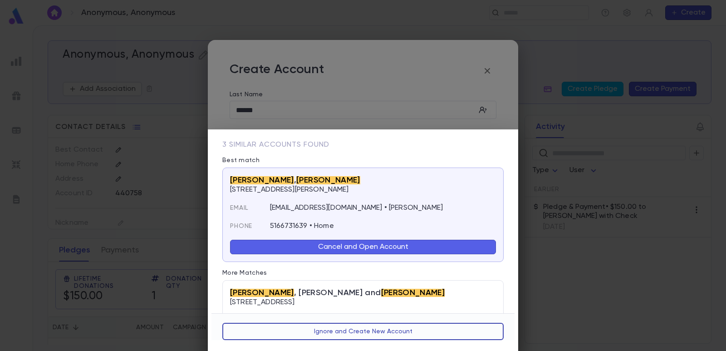  I want to click on span: 3 similar accounts found, so click(276, 145).